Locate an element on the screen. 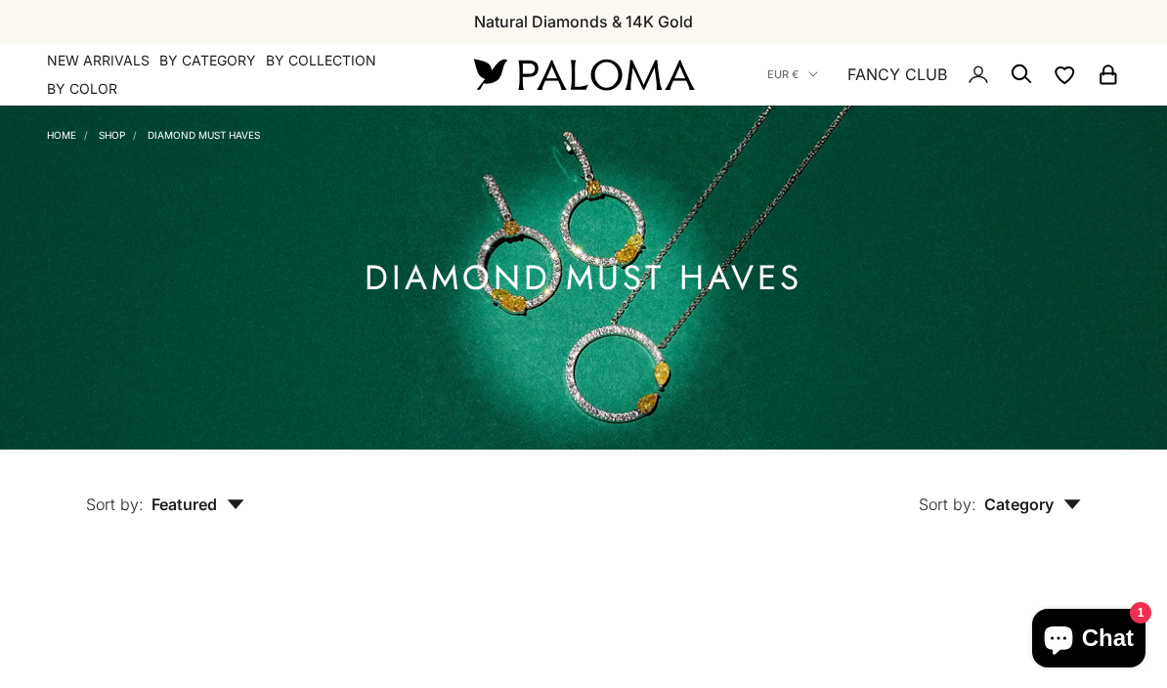 This screenshot has height=688, width=1167. a: Diamond Must Haves is located at coordinates (203, 135).